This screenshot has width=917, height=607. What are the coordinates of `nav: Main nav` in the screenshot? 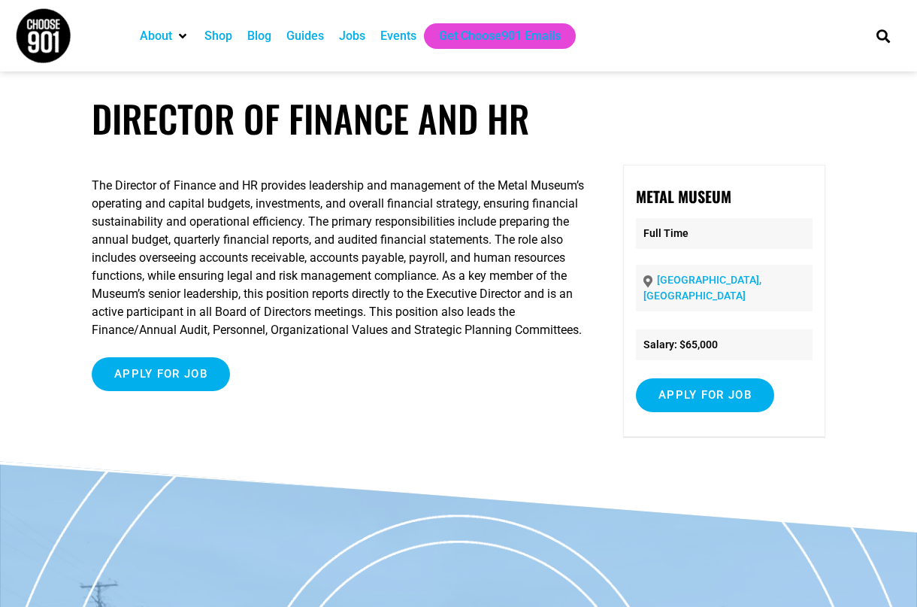 It's located at (492, 36).